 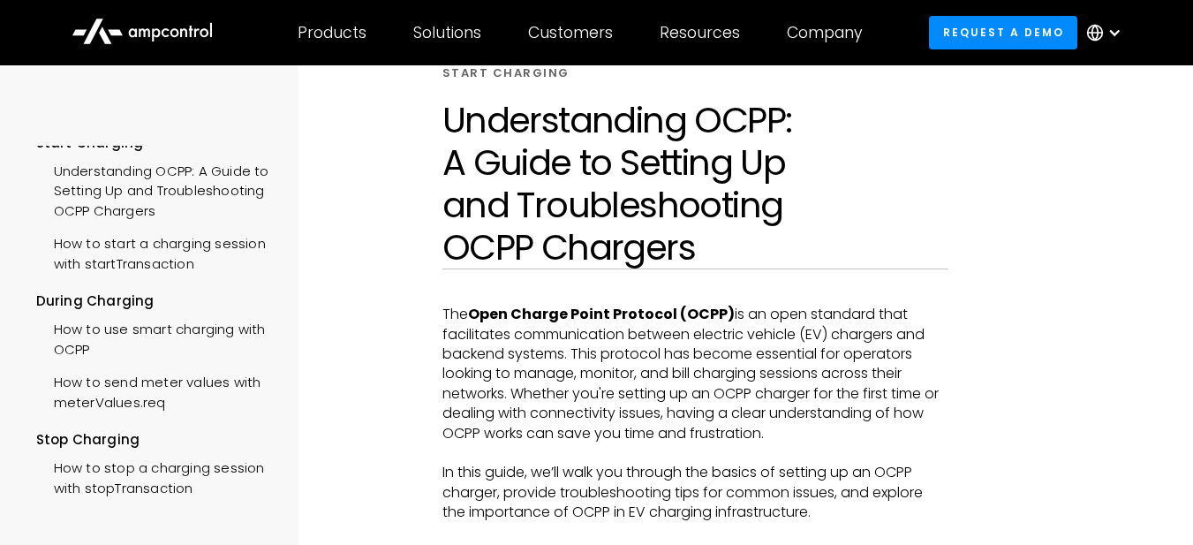 I want to click on p: The is an open standard that facilitates communication between electric vehicle (EV) chargers and..., so click(x=695, y=373).